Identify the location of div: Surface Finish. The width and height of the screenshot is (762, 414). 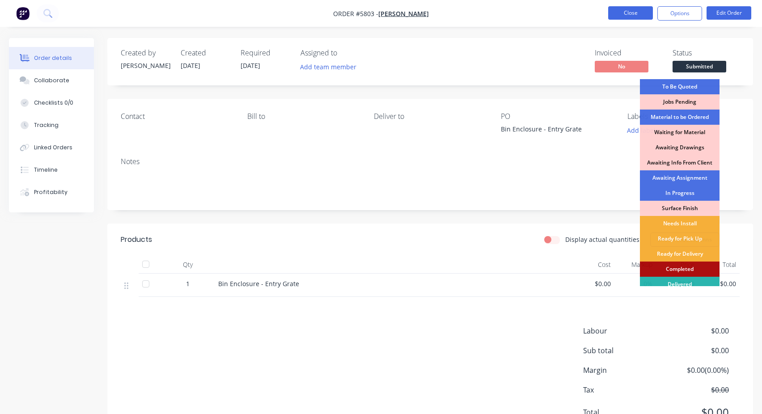
(680, 208).